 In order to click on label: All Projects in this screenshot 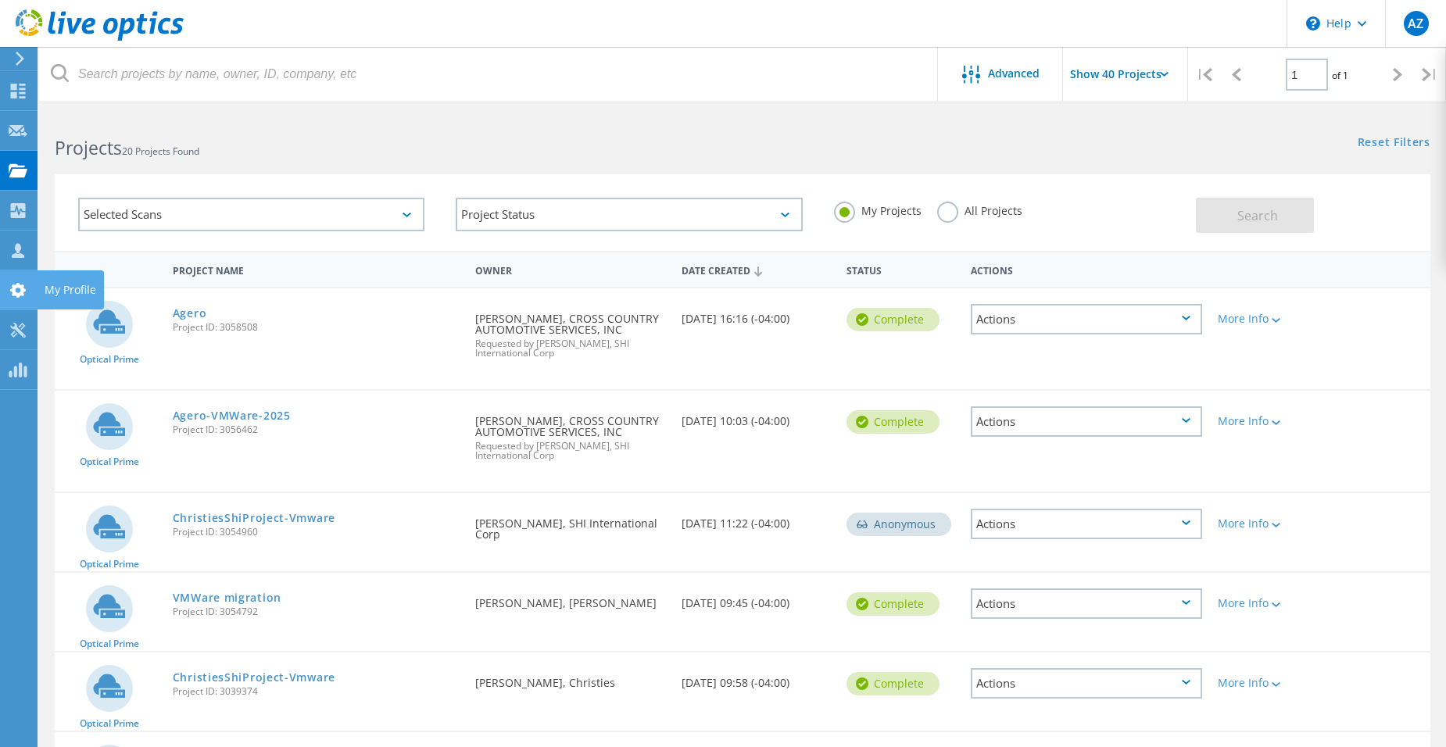, I will do `click(979, 209)`.